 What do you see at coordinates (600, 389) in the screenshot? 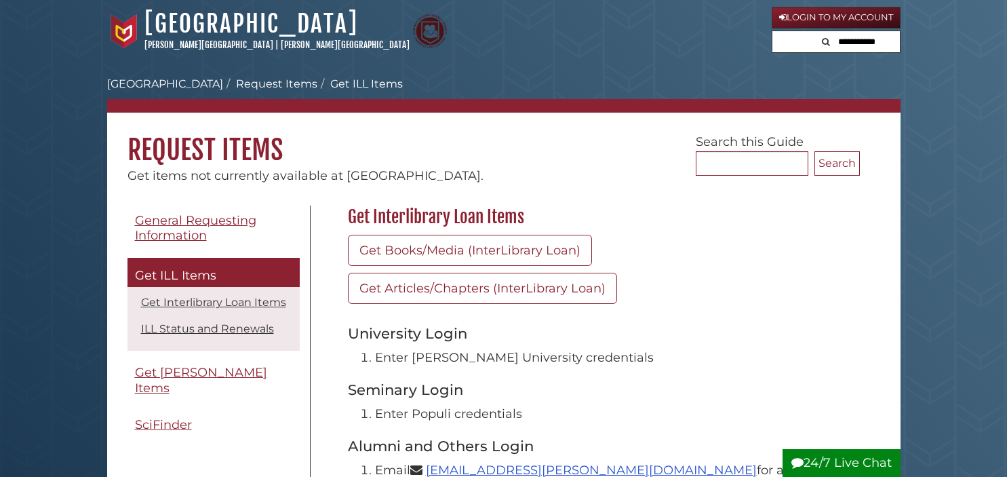
I see `h3: Seminary Login` at bounding box center [600, 389].